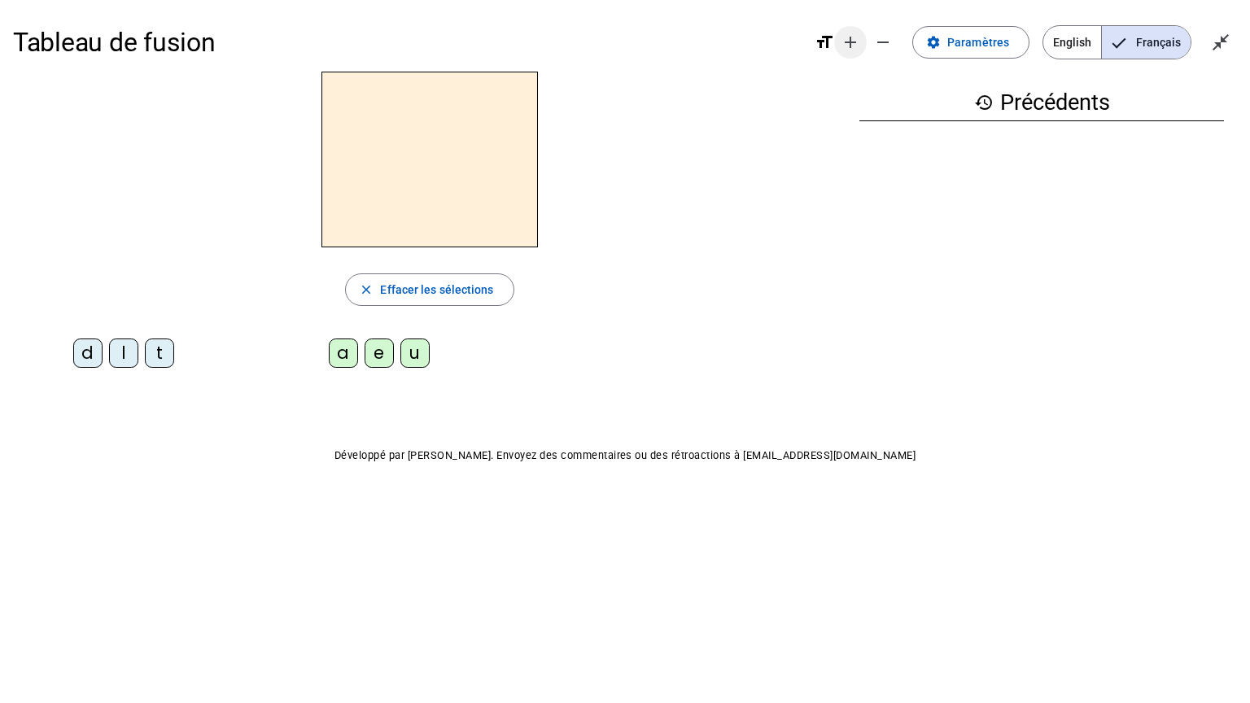  Describe the element at coordinates (851, 42) in the screenshot. I see `mat-icon: add` at that location.